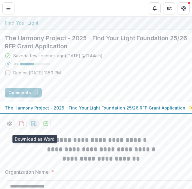 The height and width of the screenshot is (189, 192). I want to click on button: Get Help, so click(183, 8).